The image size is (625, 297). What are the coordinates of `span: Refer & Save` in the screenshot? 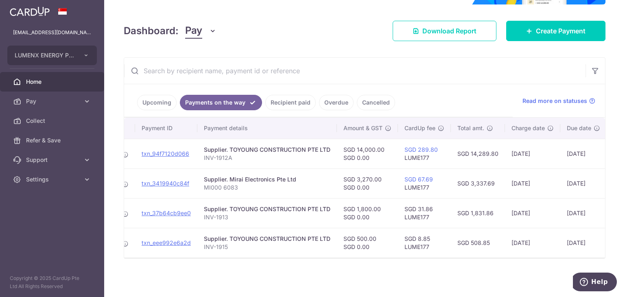 It's located at (53, 140).